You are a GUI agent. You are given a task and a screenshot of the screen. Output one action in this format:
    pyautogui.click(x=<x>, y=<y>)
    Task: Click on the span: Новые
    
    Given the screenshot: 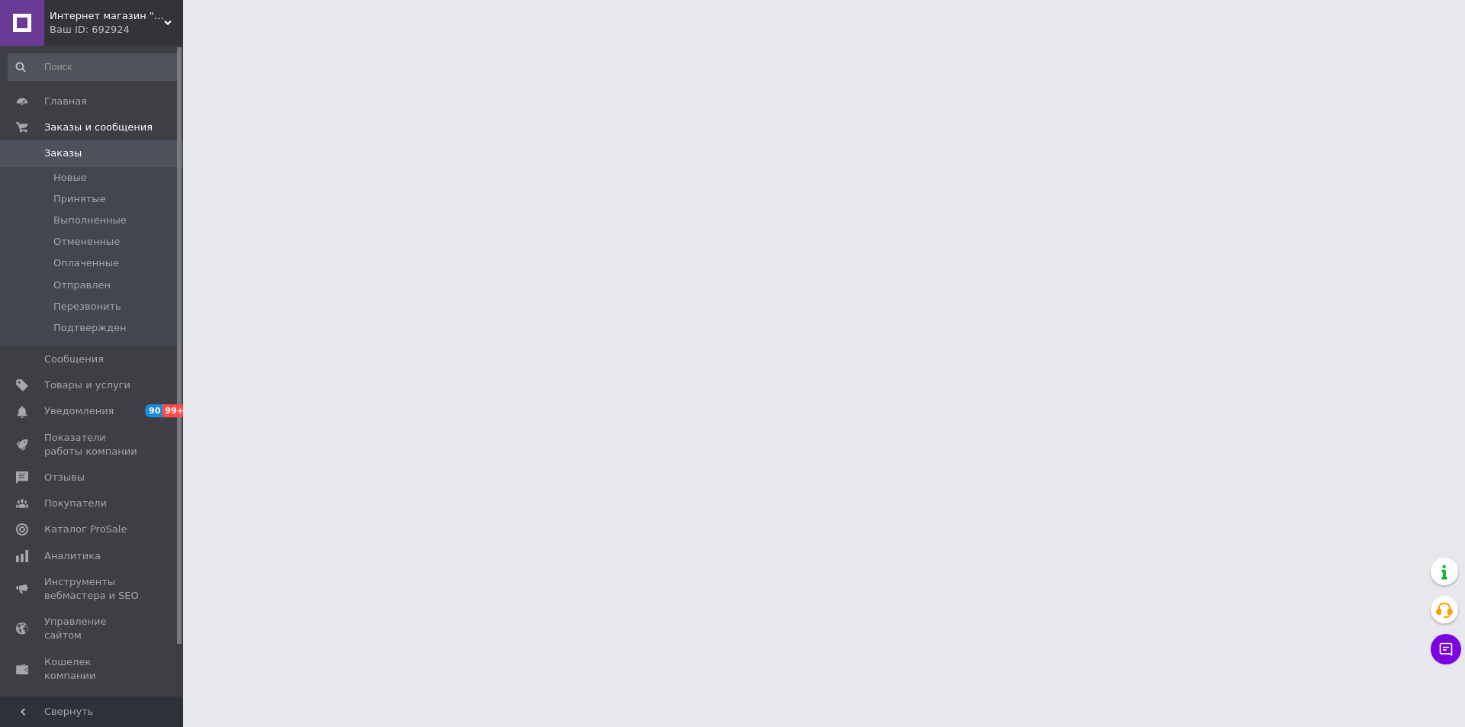 What is the action you would take?
    pyautogui.click(x=70, y=178)
    